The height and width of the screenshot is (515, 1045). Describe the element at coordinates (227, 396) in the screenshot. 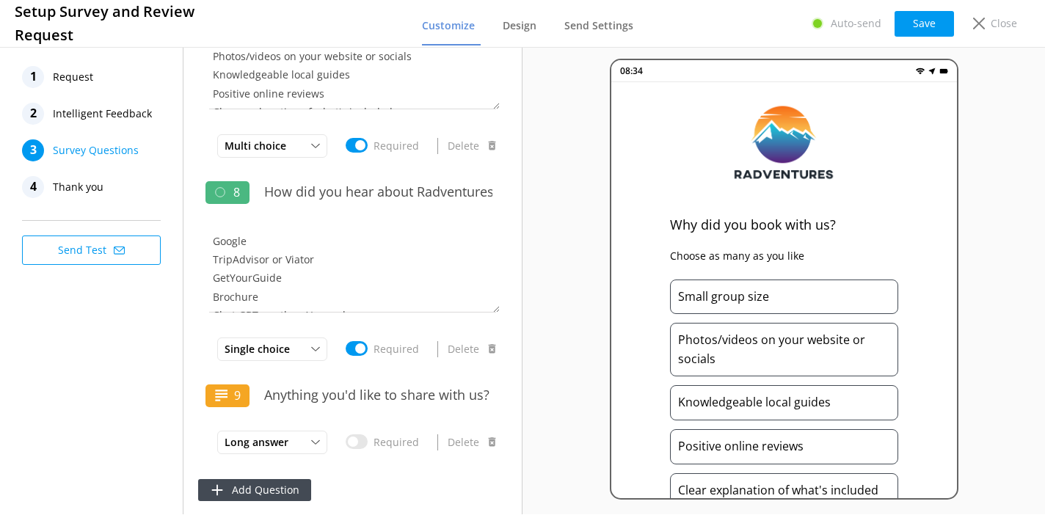

I see `div: 9` at that location.